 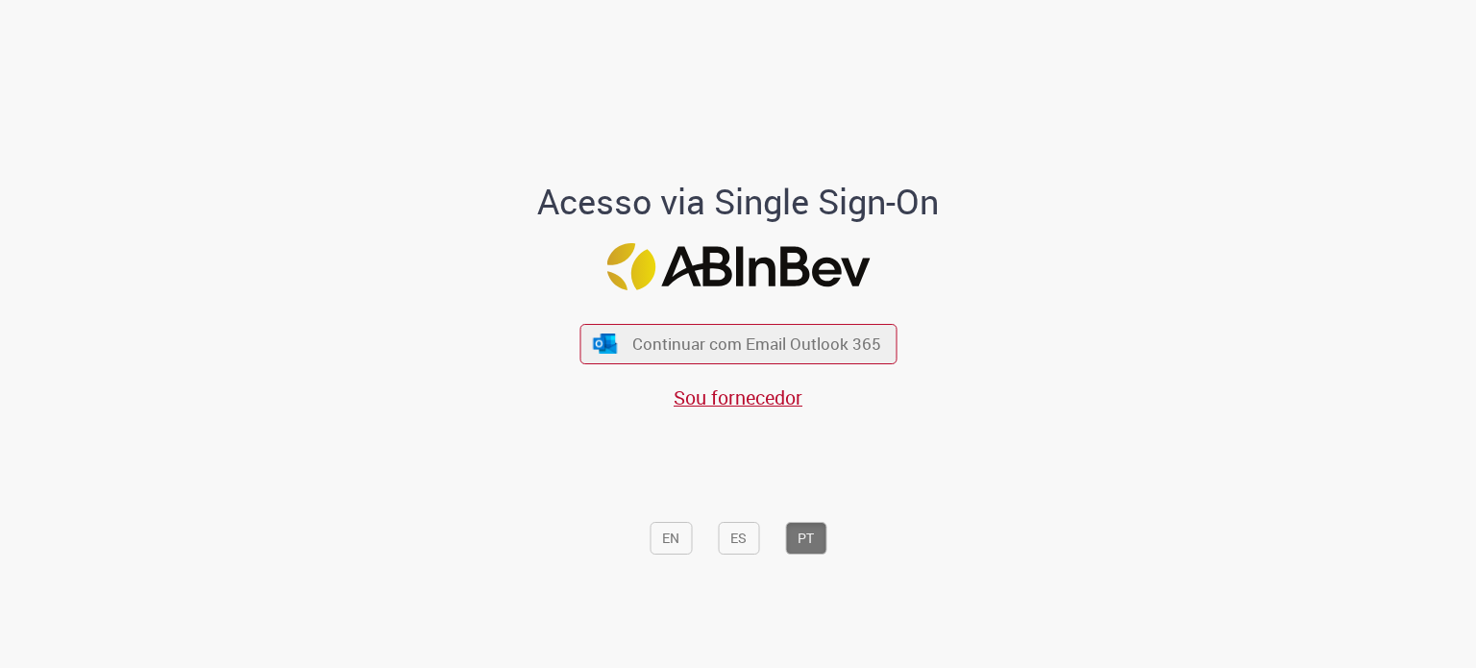 I want to click on a: Sou fornecedor, so click(x=738, y=397).